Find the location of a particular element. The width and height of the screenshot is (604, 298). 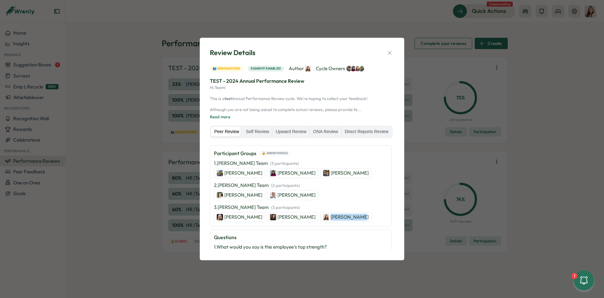

label: Peer Review is located at coordinates (227, 132).